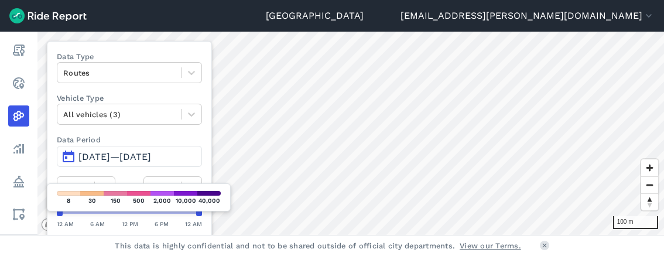  What do you see at coordinates (649, 184) in the screenshot?
I see `button: Zoom out` at bounding box center [649, 184].